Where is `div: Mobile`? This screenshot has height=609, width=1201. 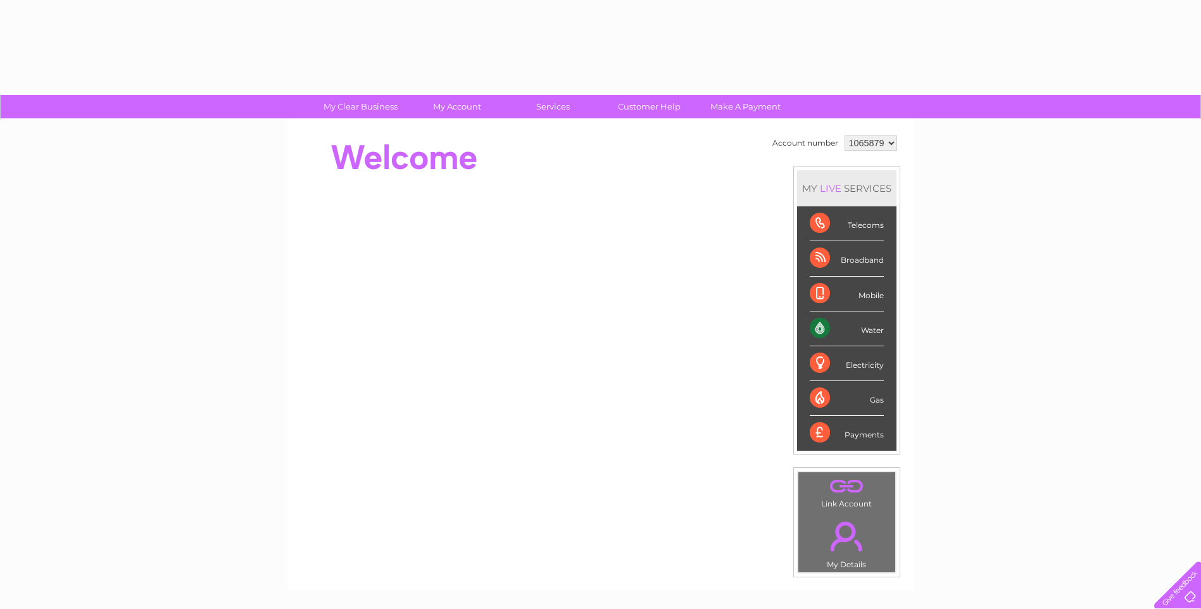
div: Mobile is located at coordinates (846, 294).